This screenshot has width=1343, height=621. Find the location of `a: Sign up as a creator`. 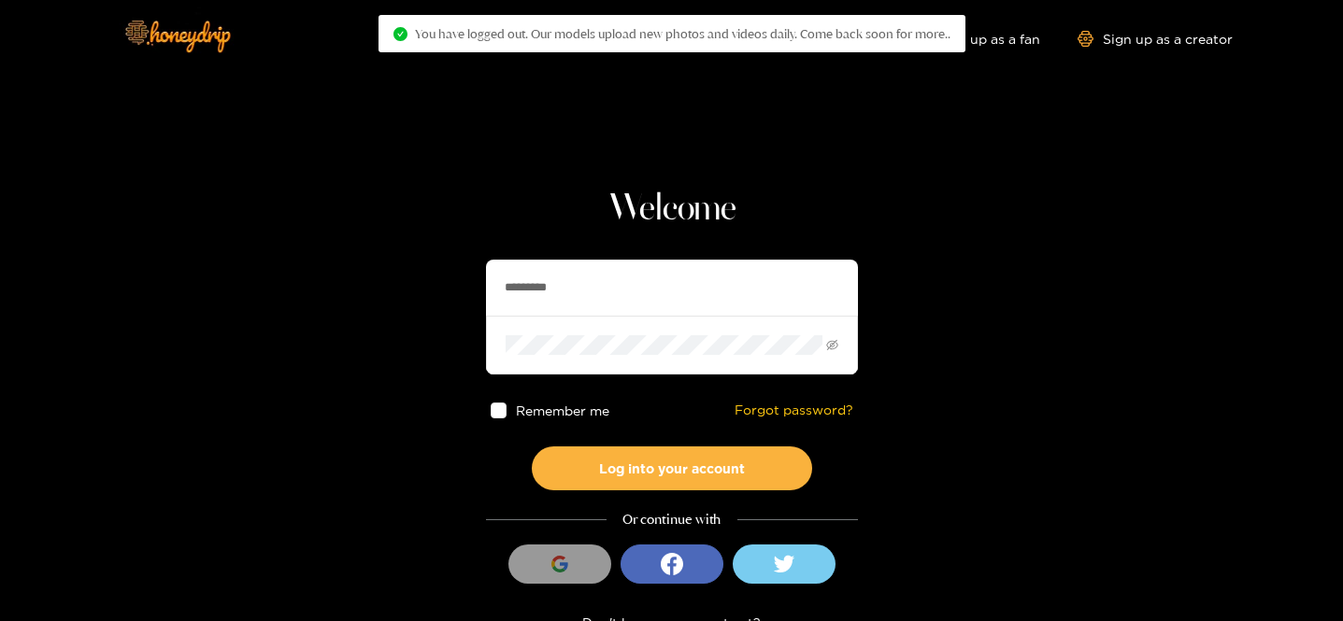

a: Sign up as a creator is located at coordinates (1155, 38).